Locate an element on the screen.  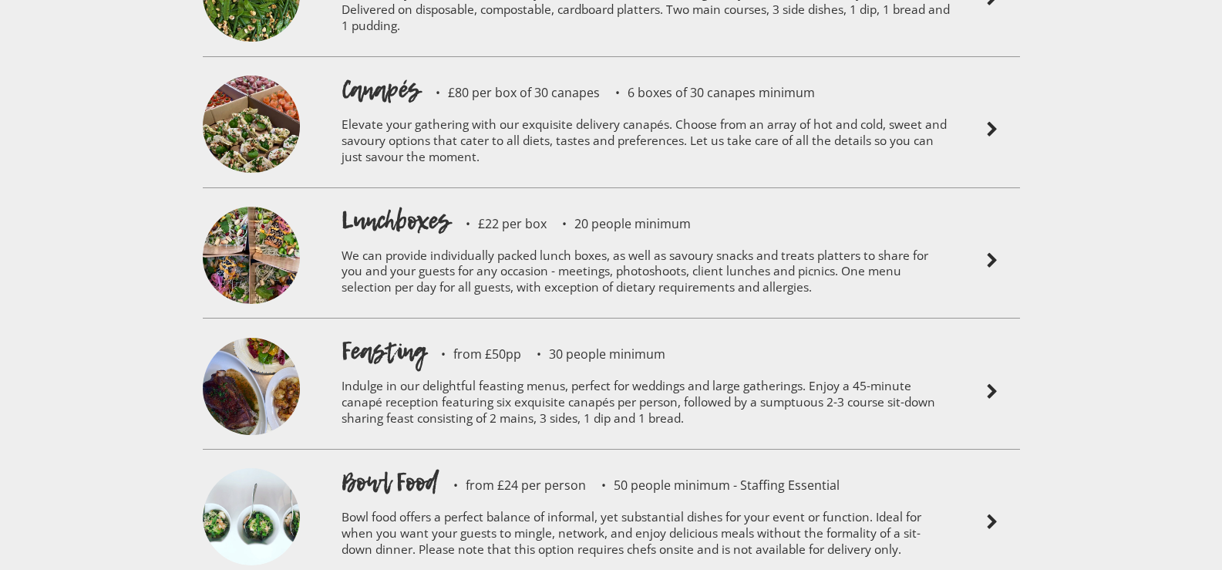
p: from £24 per person is located at coordinates (512, 485).